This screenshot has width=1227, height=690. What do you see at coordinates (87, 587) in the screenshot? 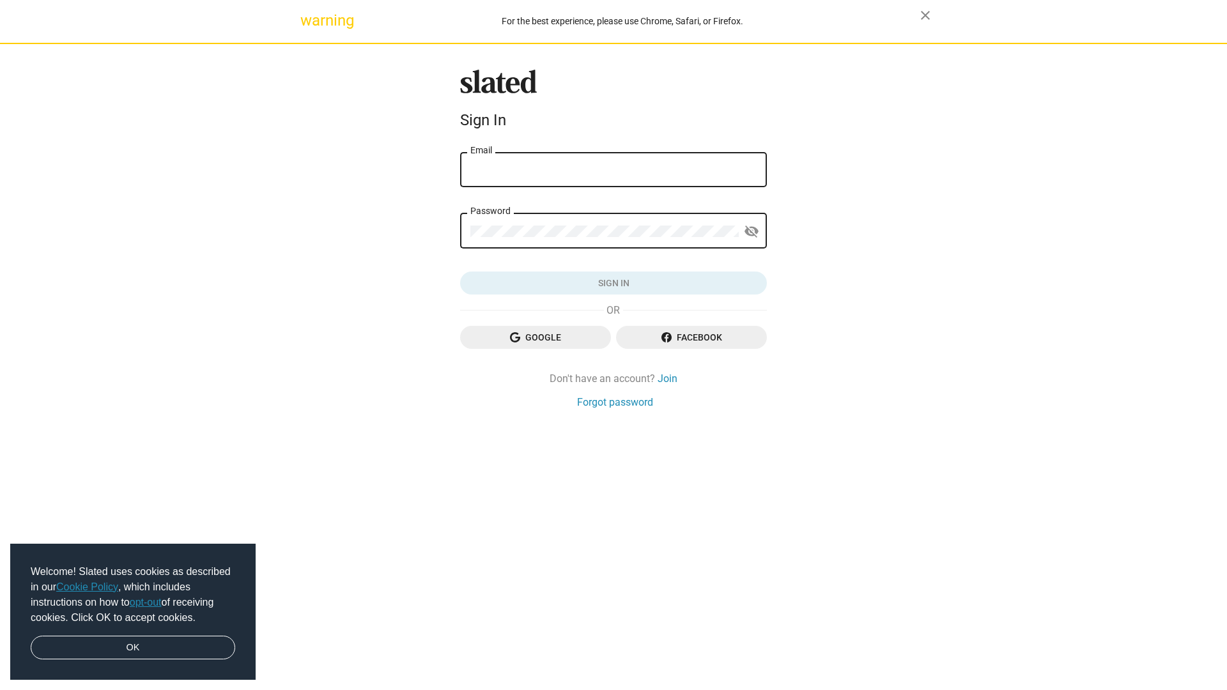
I see `a: Cookie Policy` at bounding box center [87, 587].